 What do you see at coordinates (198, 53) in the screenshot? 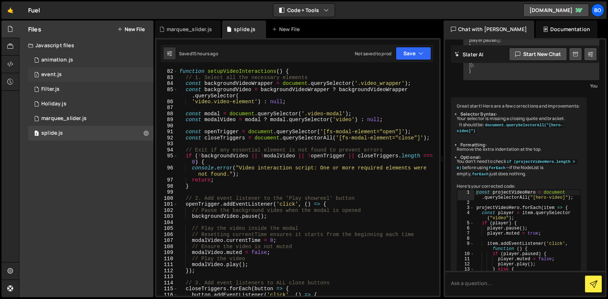
I see `div: Saved` at bounding box center [198, 53].